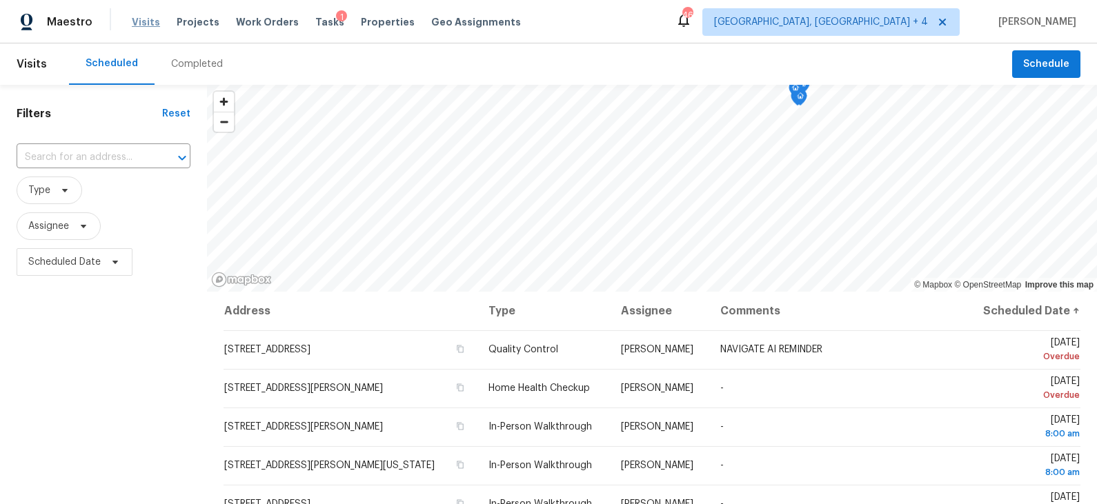 The height and width of the screenshot is (504, 1097). I want to click on div: Completed, so click(197, 64).